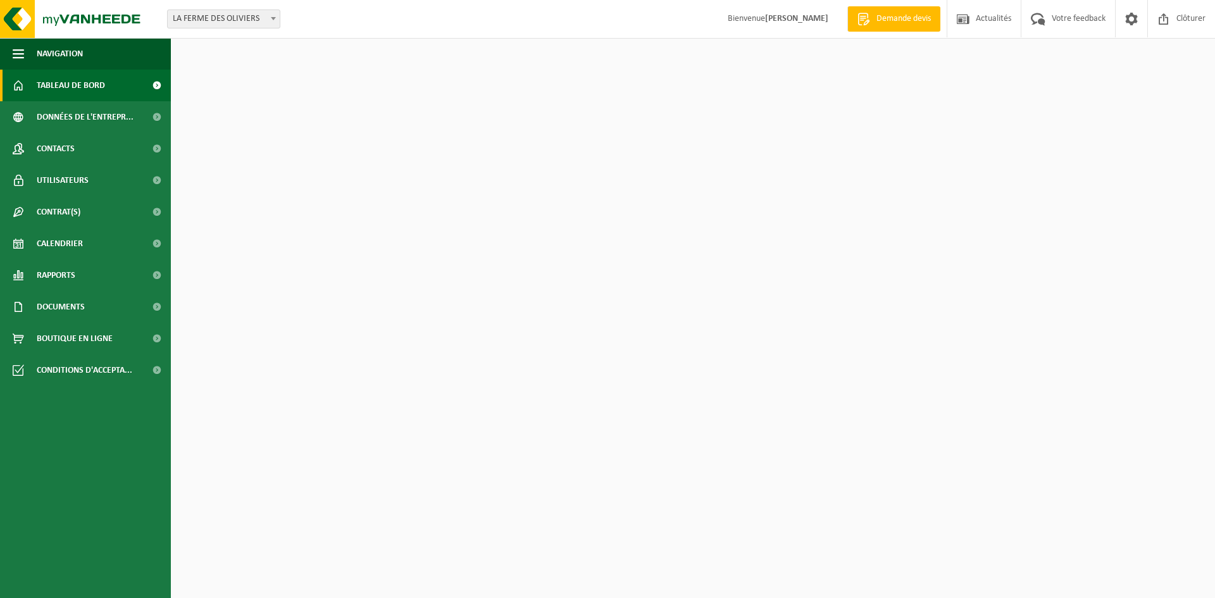 The width and height of the screenshot is (1215, 598). What do you see at coordinates (59, 244) in the screenshot?
I see `span: Calendrier` at bounding box center [59, 244].